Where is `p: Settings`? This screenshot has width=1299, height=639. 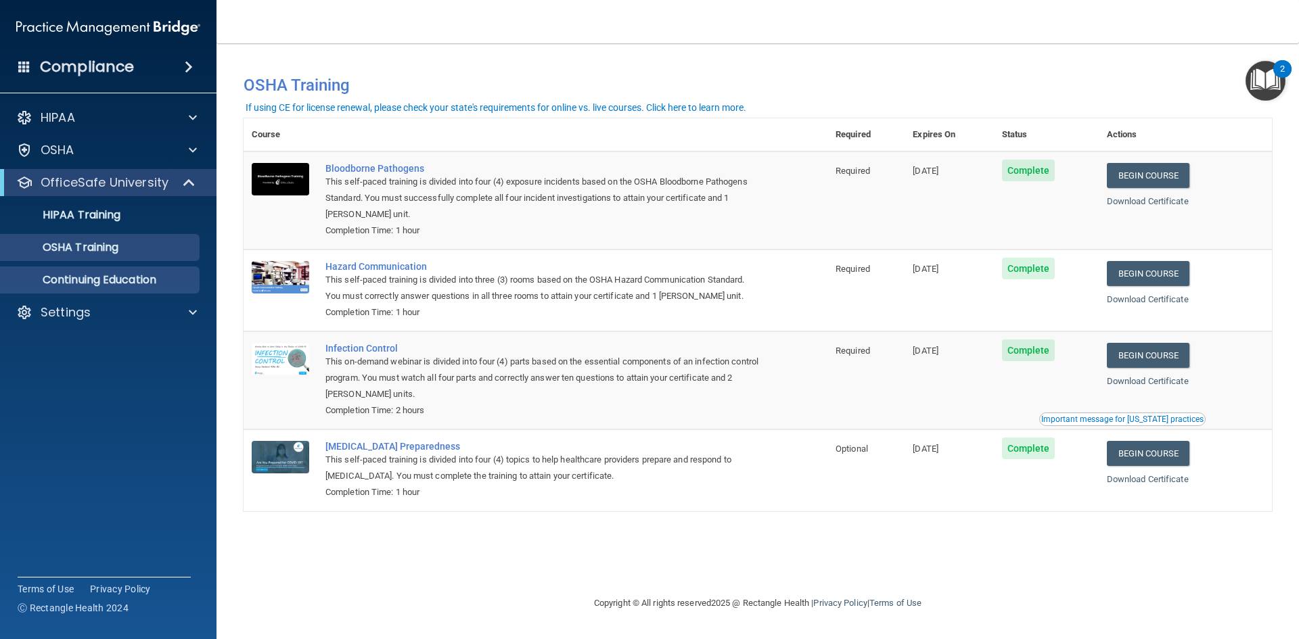
p: Settings is located at coordinates (66, 313).